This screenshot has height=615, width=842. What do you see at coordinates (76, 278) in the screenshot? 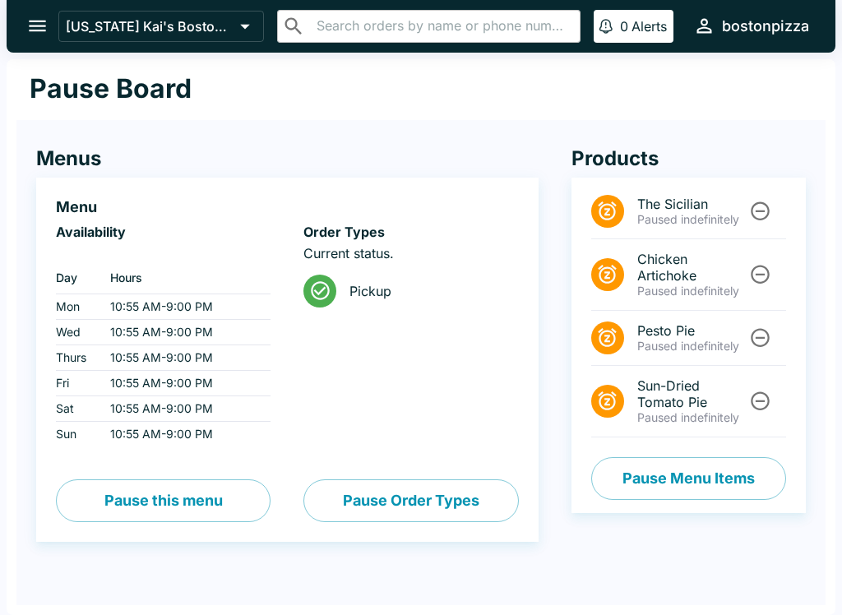
I see `th: Day` at bounding box center [76, 278].